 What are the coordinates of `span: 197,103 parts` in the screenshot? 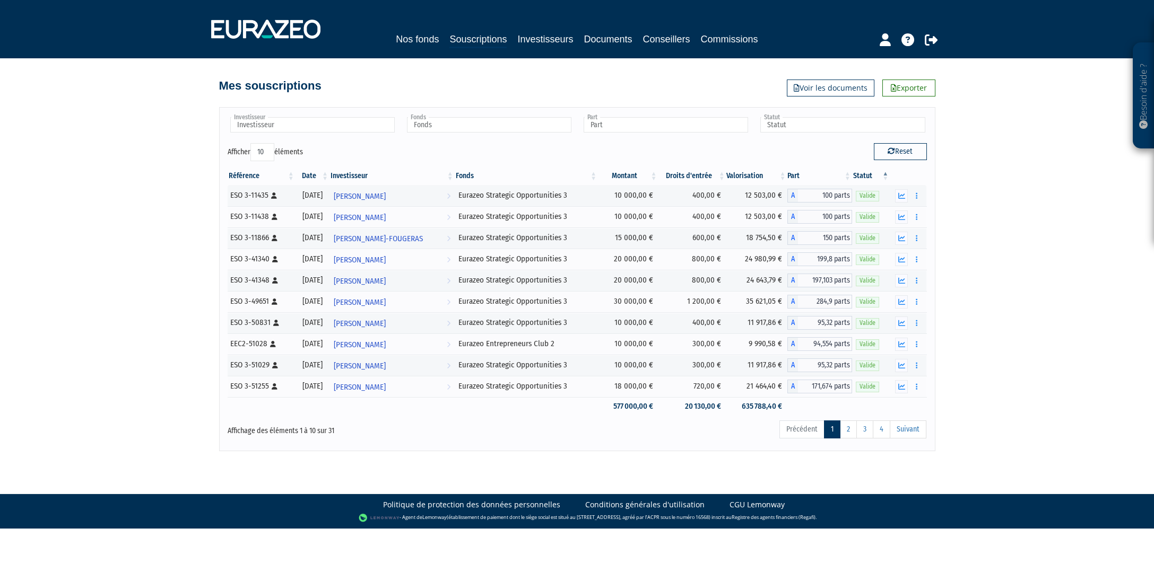 It's located at (825, 281).